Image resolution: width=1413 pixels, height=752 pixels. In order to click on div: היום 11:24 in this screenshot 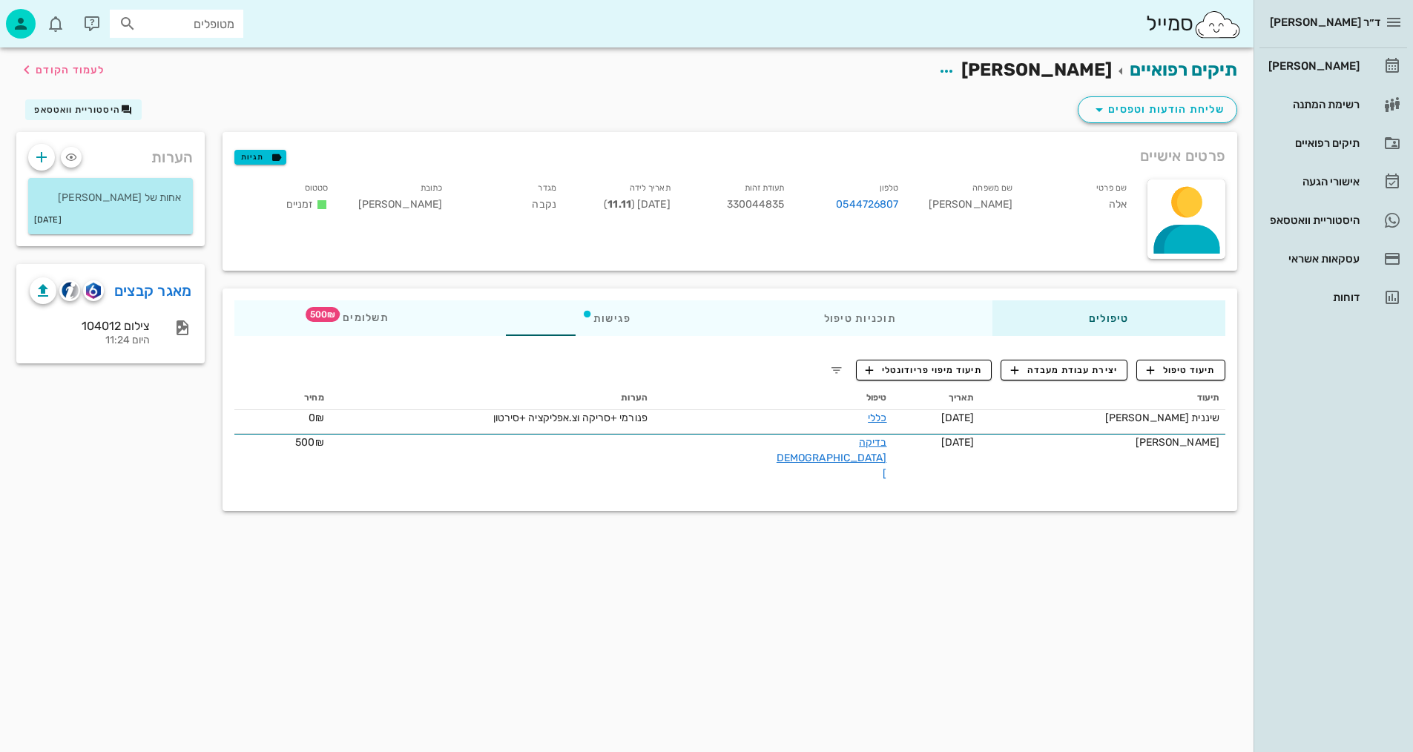, I will do `click(90, 340)`.